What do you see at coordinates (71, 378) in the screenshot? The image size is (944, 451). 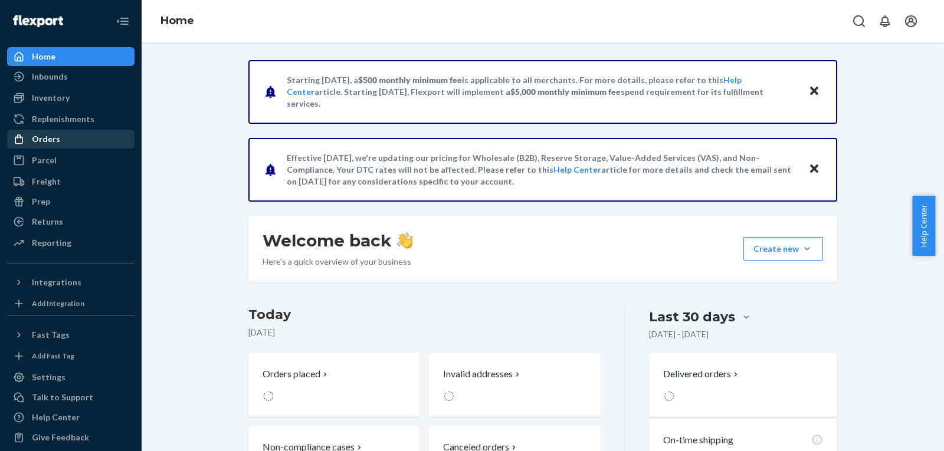 I see `a: Settings` at bounding box center [71, 378].